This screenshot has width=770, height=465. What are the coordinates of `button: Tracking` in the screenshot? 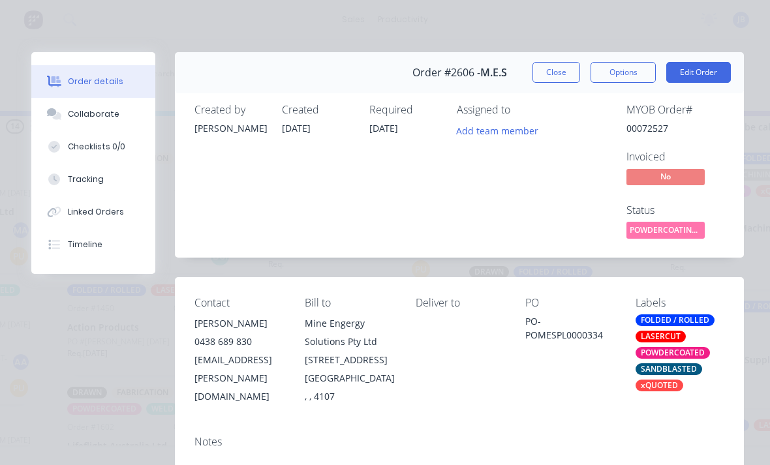 It's located at (93, 179).